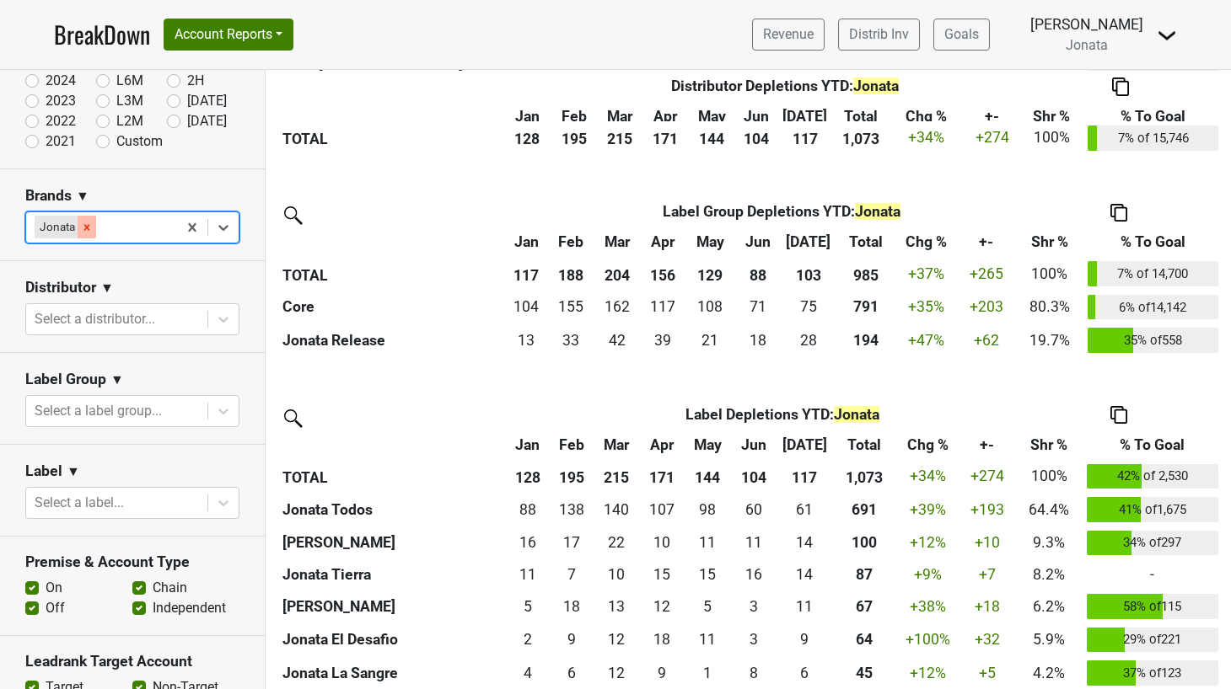 This screenshot has width=1231, height=689. Describe the element at coordinates (571, 341) in the screenshot. I see `td: 33.414` at that location.